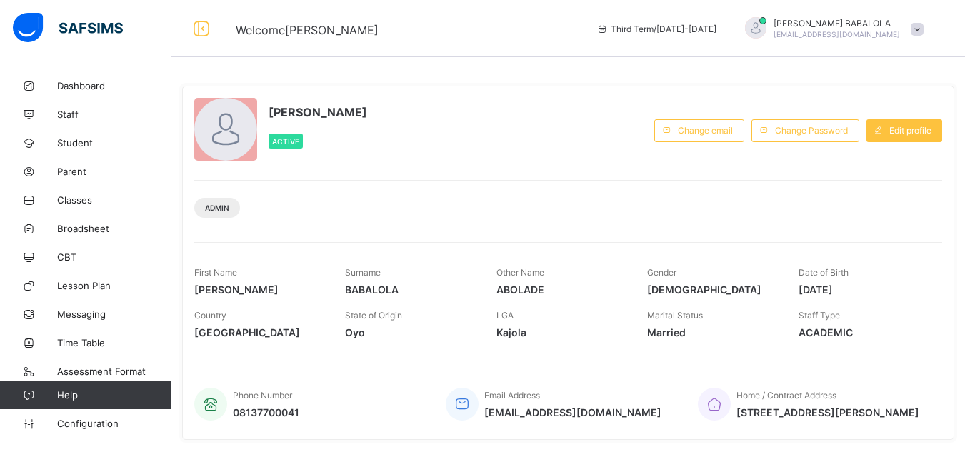 Image resolution: width=965 pixels, height=452 pixels. What do you see at coordinates (114, 371) in the screenshot?
I see `span: Assessment Format` at bounding box center [114, 371].